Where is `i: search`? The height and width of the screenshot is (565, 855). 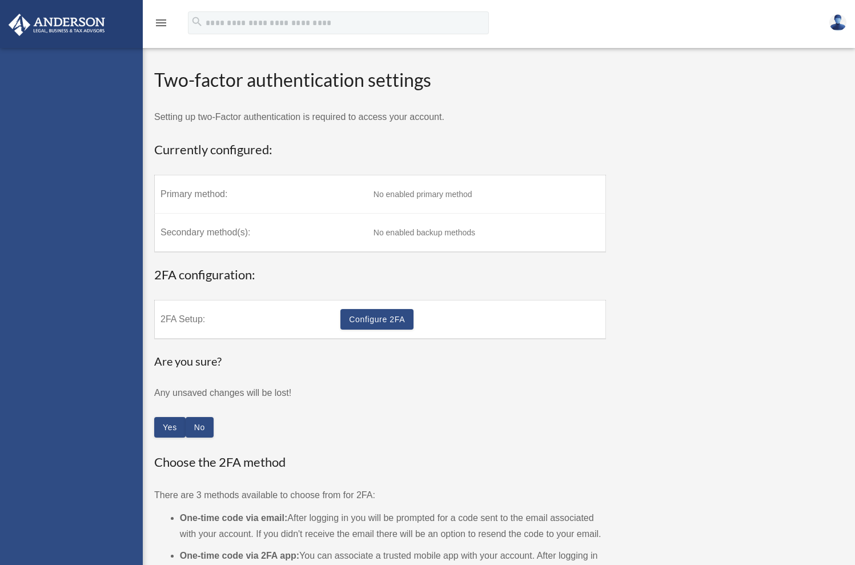 i: search is located at coordinates (197, 22).